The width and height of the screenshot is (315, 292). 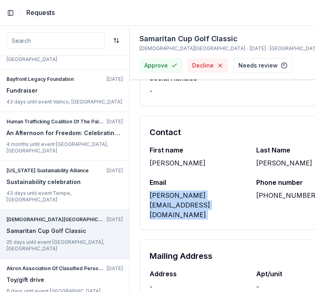 What do you see at coordinates (40, 13) in the screenshot?
I see `nav: breadcrumb` at bounding box center [40, 13].